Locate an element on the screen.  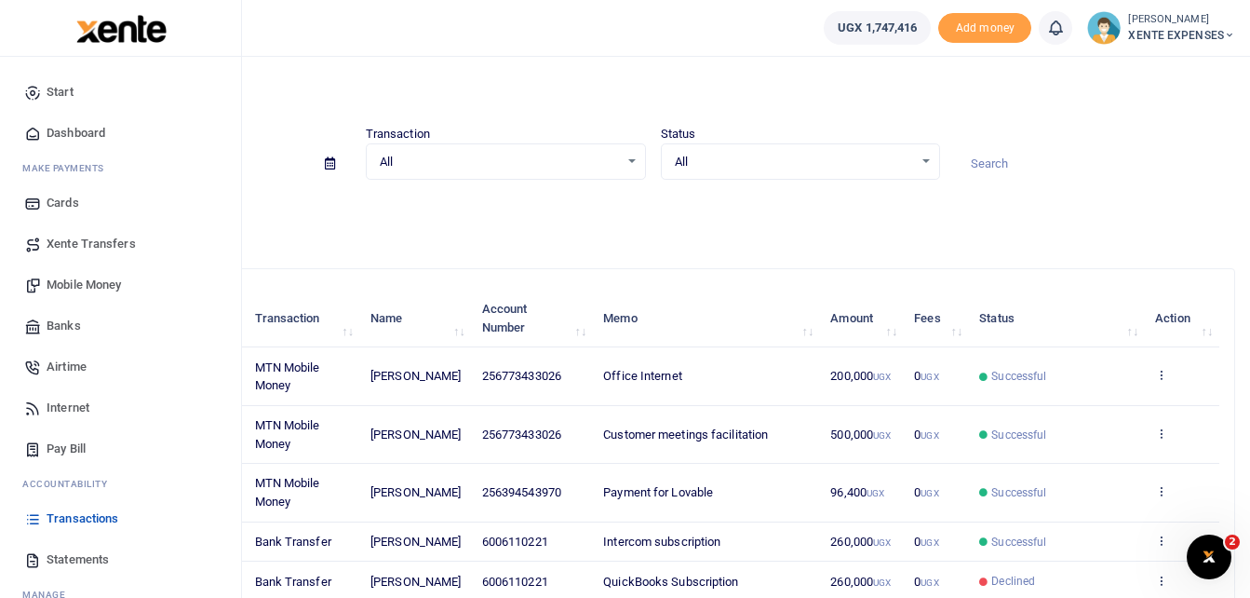
span: Xente Transfers is located at coordinates (91, 244).